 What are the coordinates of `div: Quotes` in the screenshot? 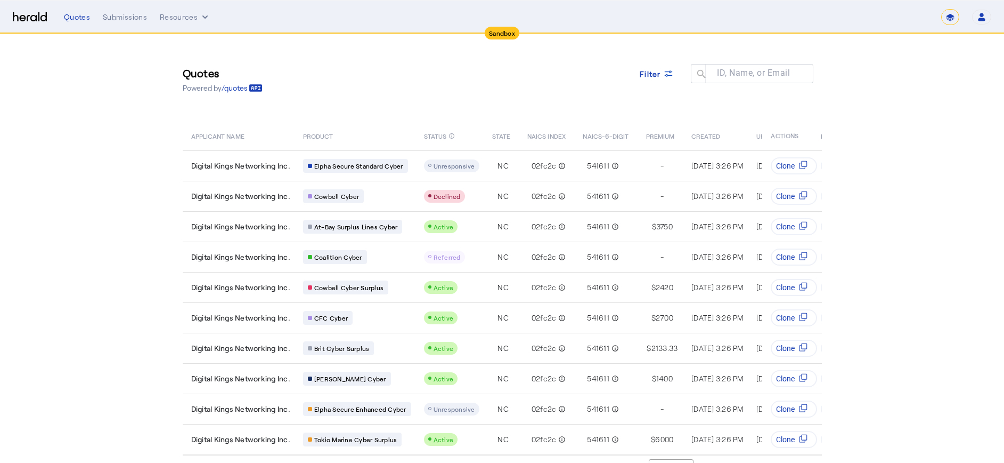 It's located at (77, 17).